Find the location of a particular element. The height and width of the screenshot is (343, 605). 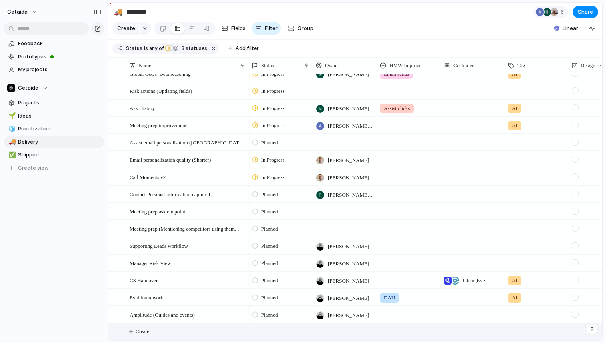

span: getaida is located at coordinates (17, 12).